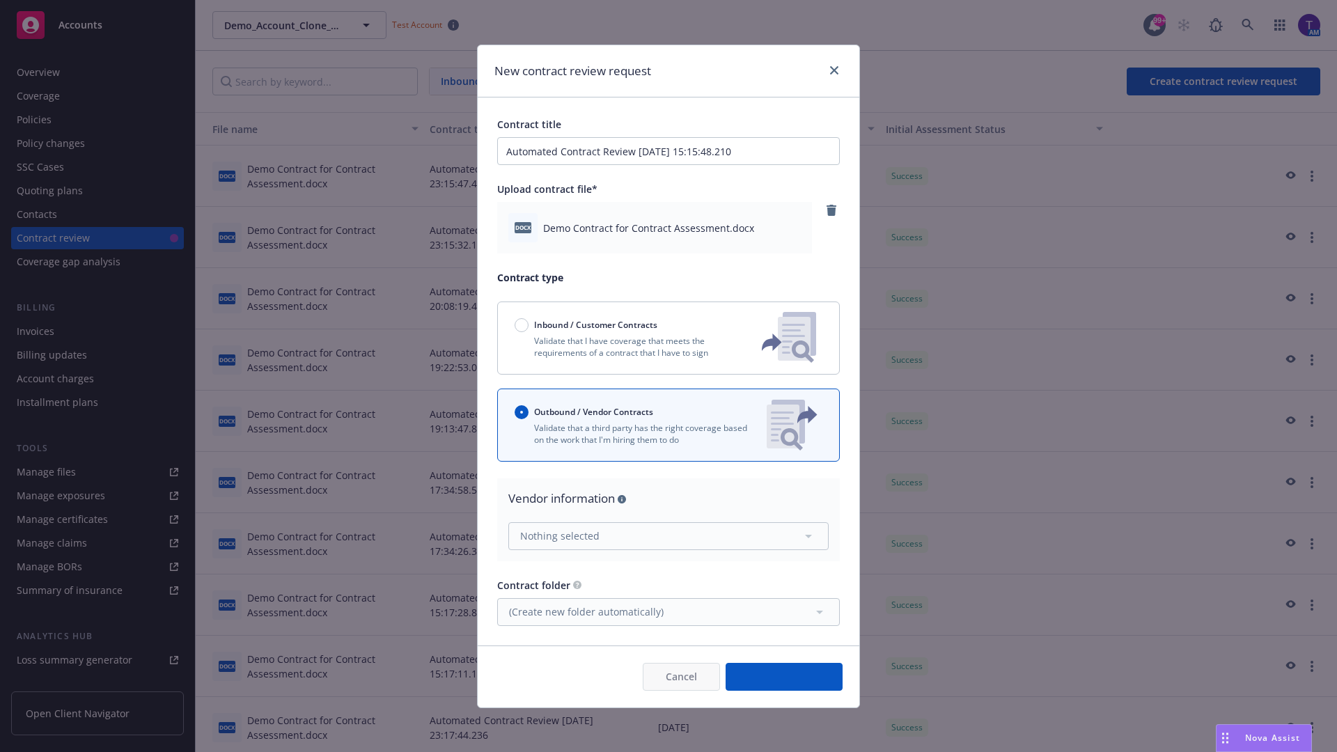  I want to click on p: Validate that a third party has the right coverage based on the work that I'm hiring them to do, so click(635, 434).